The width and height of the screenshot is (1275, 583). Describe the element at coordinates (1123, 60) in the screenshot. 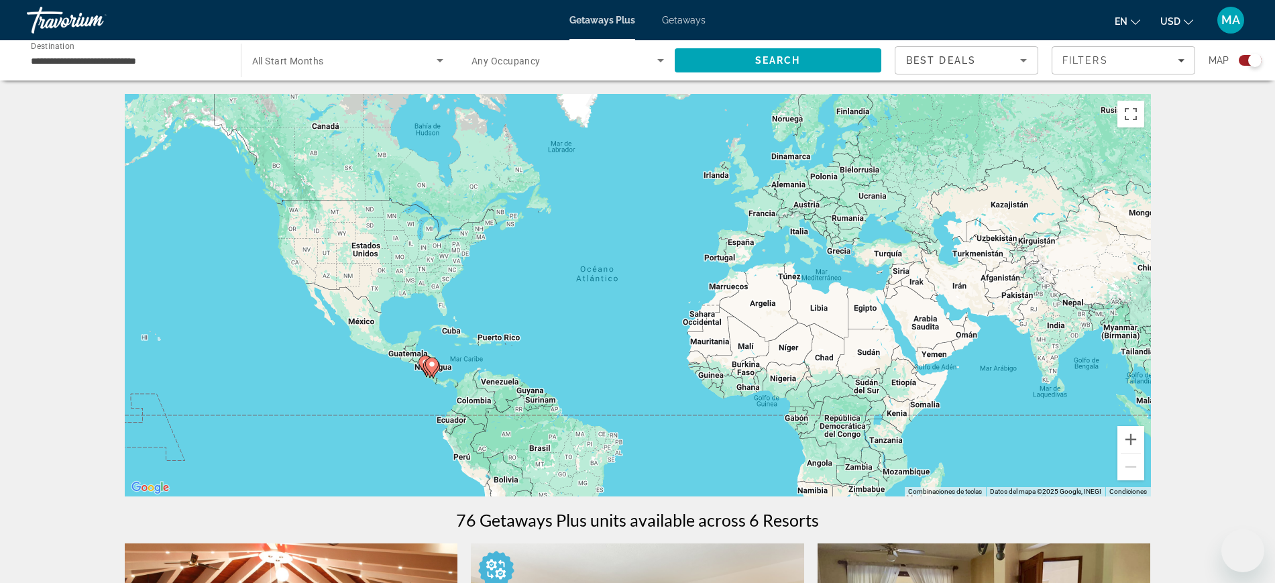

I see `button: Filters` at that location.